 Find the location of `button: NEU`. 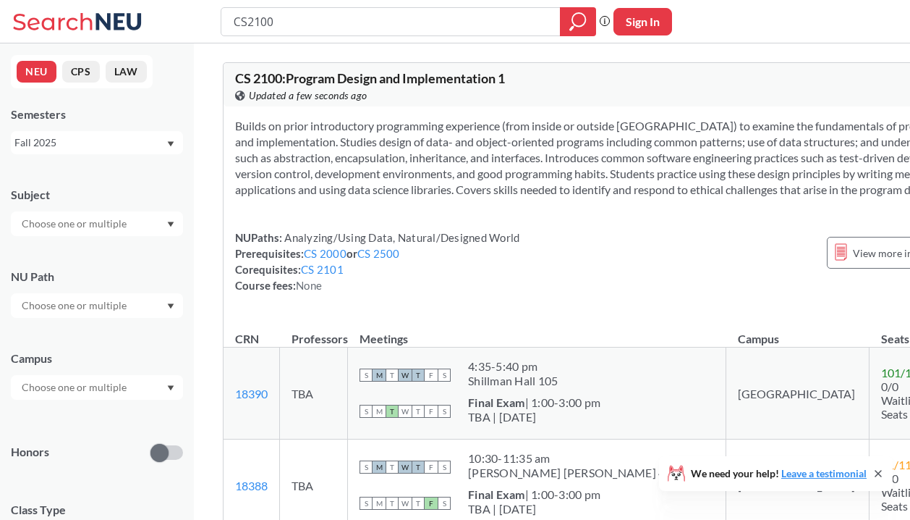

button: NEU is located at coordinates (36, 72).